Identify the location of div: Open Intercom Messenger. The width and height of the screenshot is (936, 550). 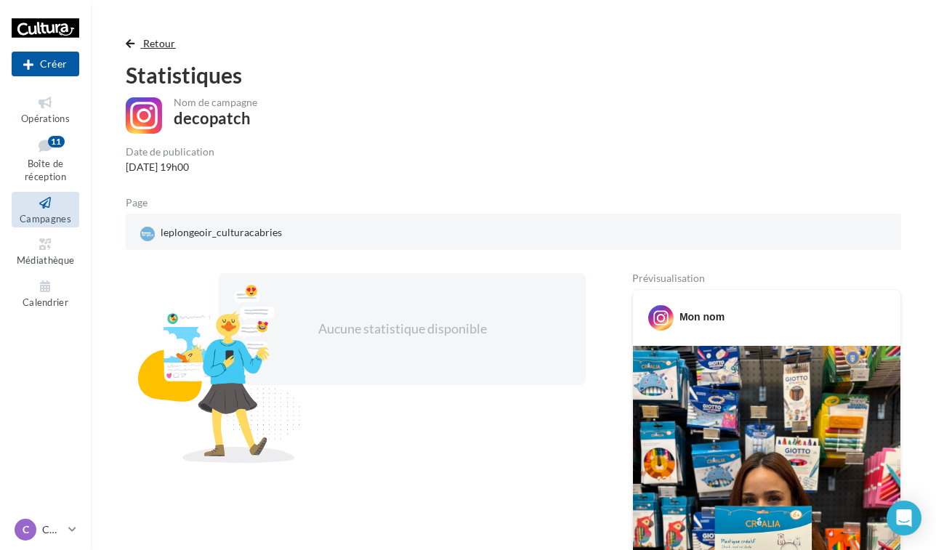
(904, 518).